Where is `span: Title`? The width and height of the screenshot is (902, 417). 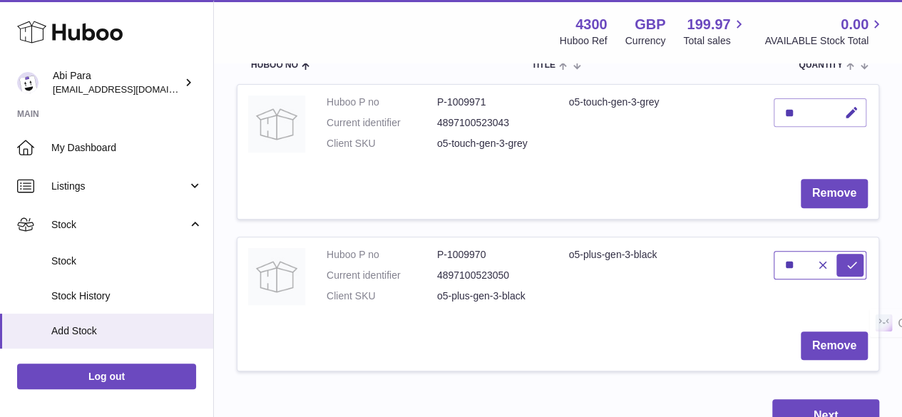
span: Title is located at coordinates (543, 65).